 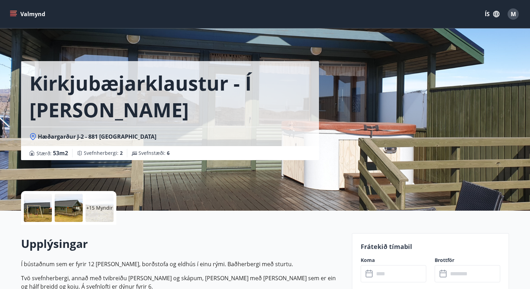 What do you see at coordinates (431, 246) in the screenshot?
I see `p: Frátekið tímabil` at bounding box center [431, 246].